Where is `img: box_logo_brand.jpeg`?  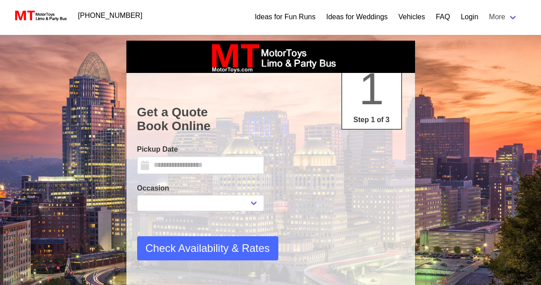
img: box_logo_brand.jpeg is located at coordinates (271, 57).